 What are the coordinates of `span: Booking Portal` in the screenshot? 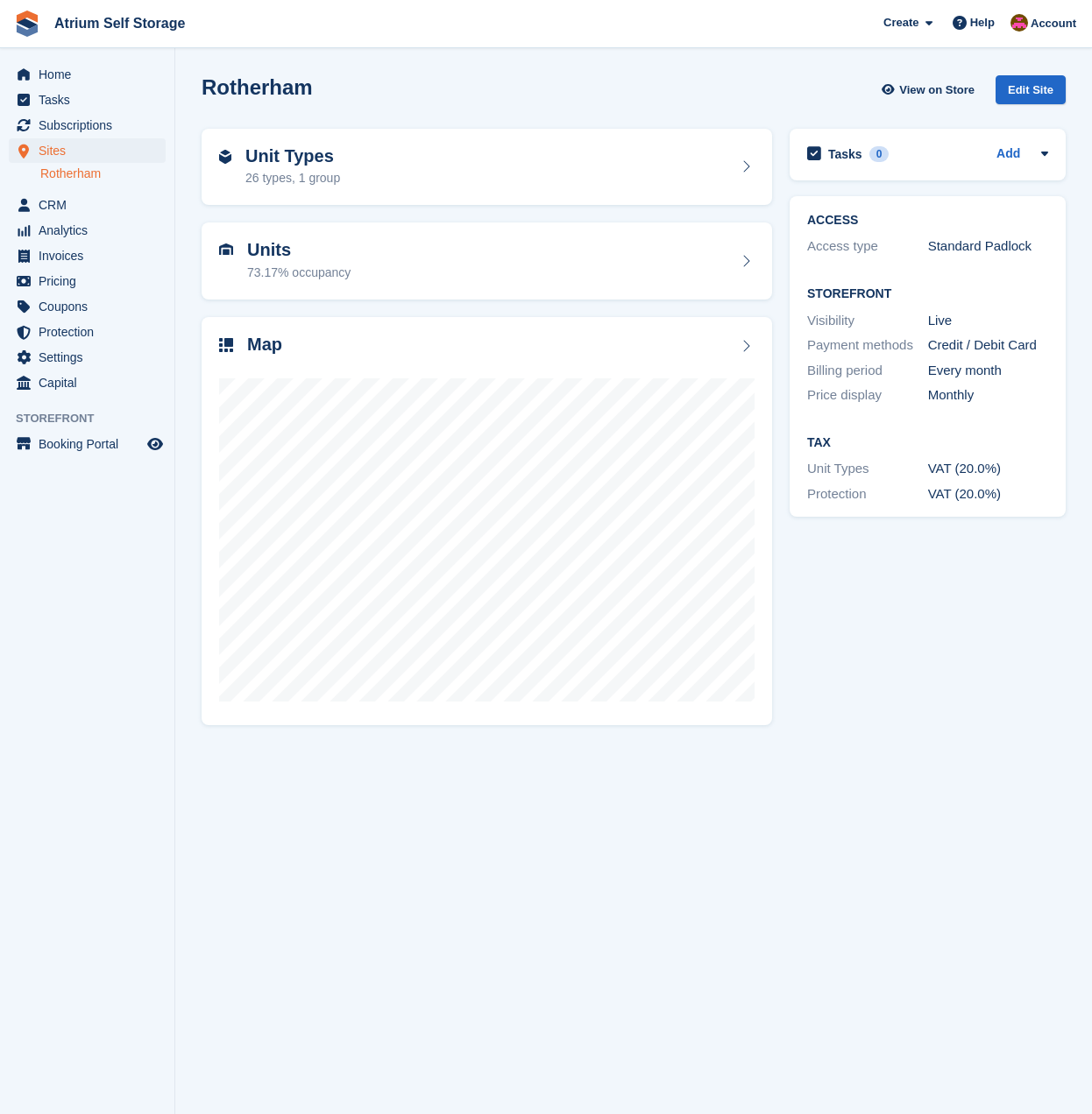 It's located at (91, 445).